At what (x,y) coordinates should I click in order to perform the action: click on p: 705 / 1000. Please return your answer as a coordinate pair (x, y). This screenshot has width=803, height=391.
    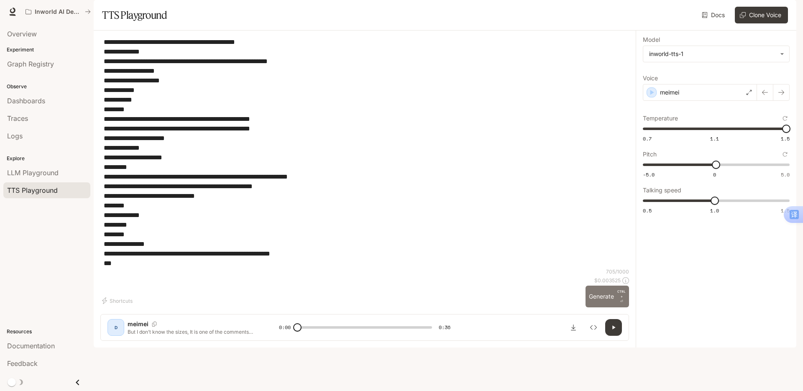
    Looking at the image, I should click on (617, 271).